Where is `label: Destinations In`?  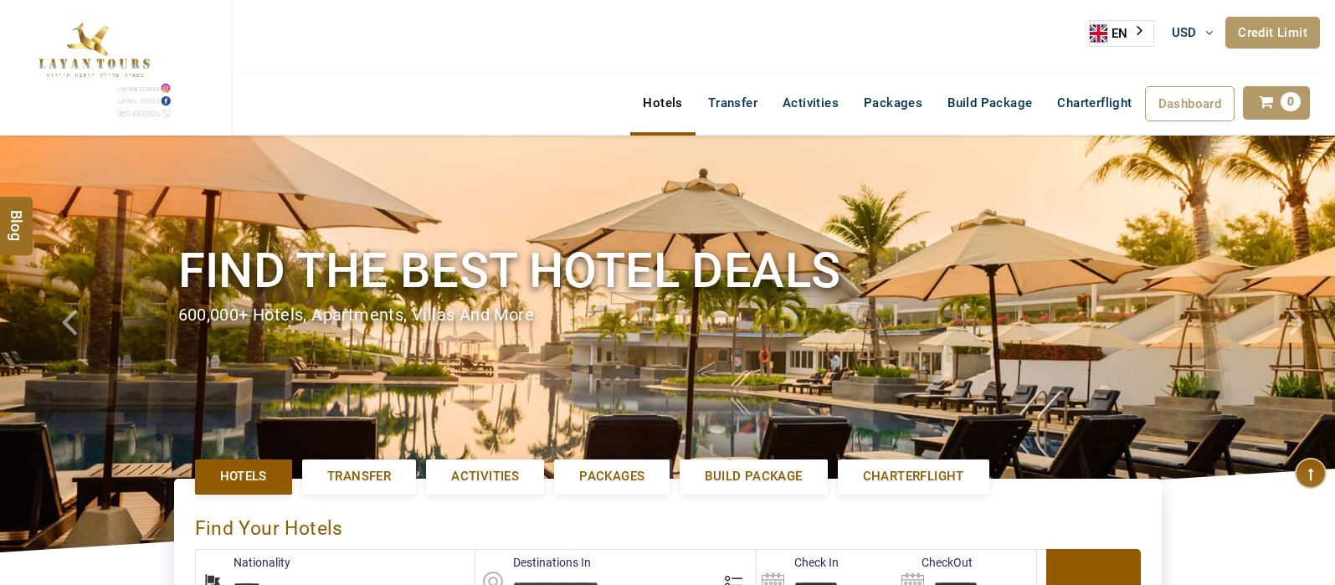
label: Destinations In is located at coordinates (533, 563).